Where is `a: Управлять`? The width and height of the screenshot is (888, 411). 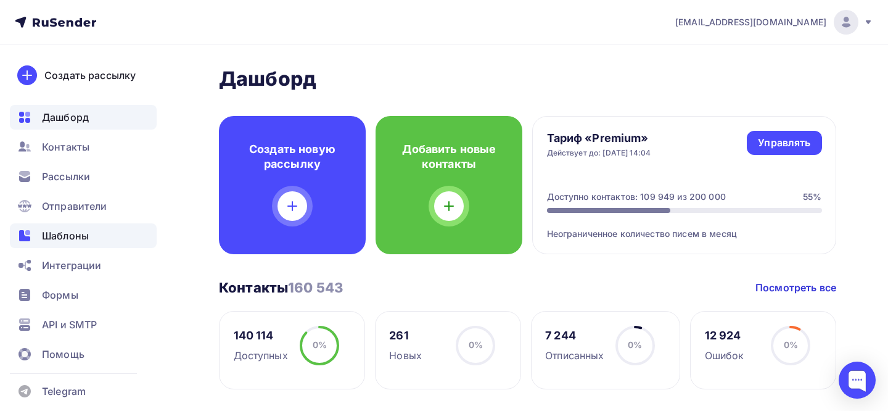
a: Управлять is located at coordinates (784, 142).